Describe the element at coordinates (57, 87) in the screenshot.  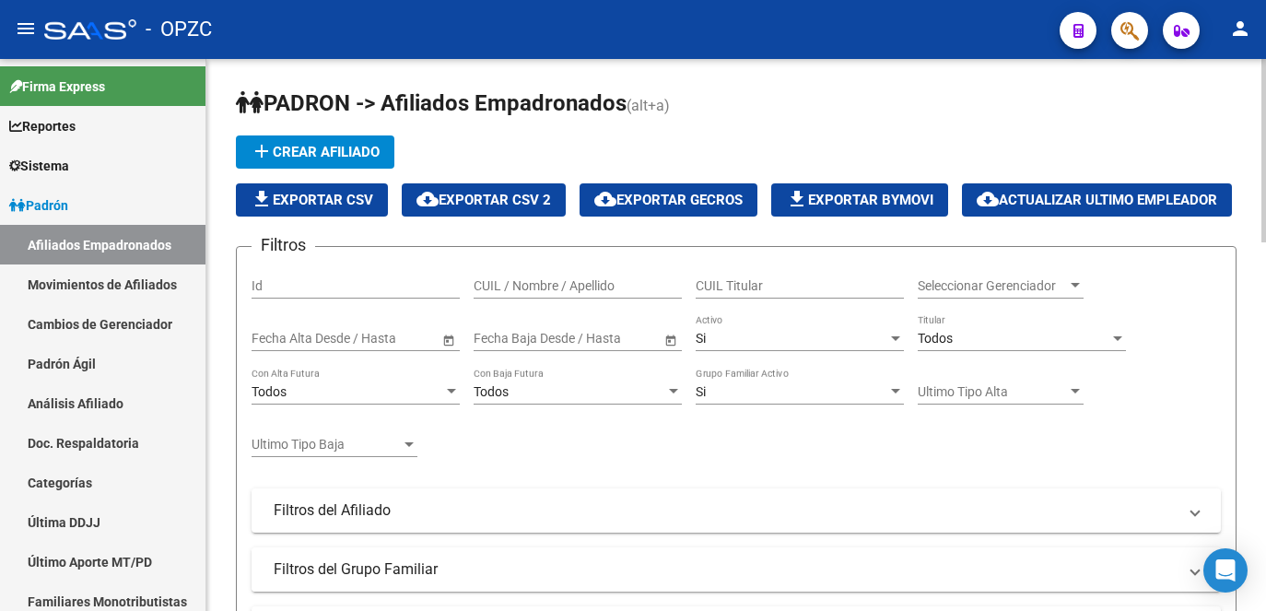
I see `span: Firma Express` at that location.